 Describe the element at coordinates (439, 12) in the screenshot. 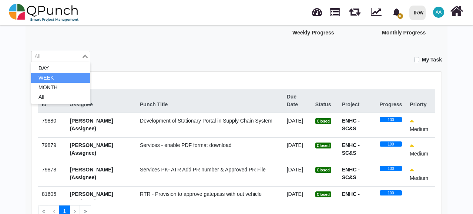

I see `span: Ahad Ahmed Taji` at that location.